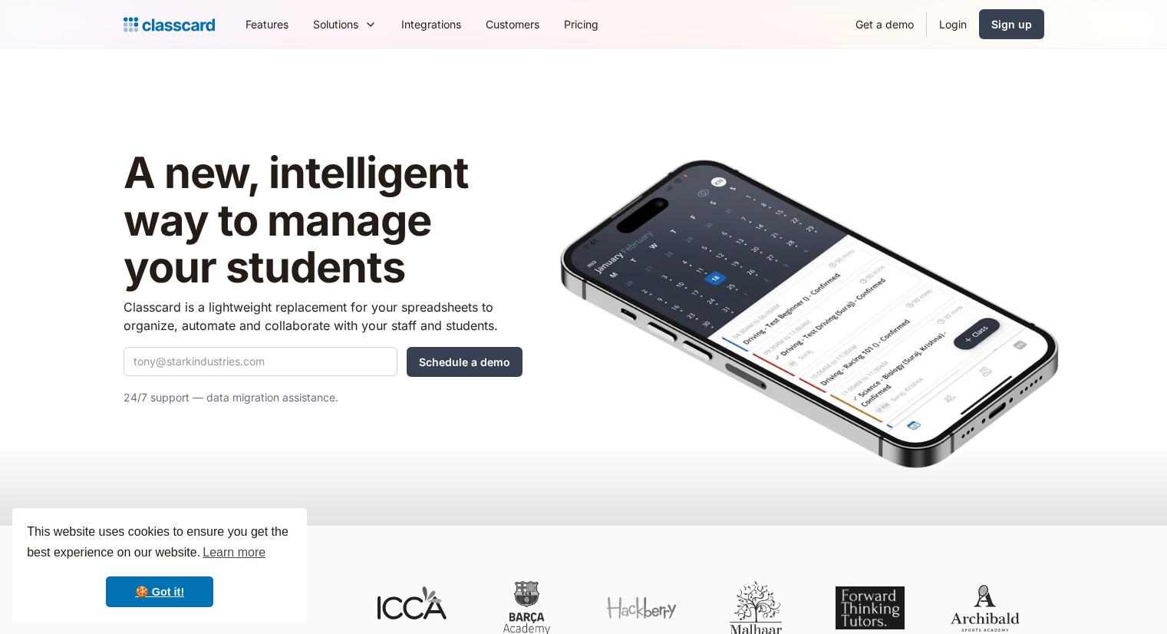 Image resolution: width=1167 pixels, height=634 pixels. What do you see at coordinates (581, 24) in the screenshot?
I see `a: Pricing` at bounding box center [581, 24].